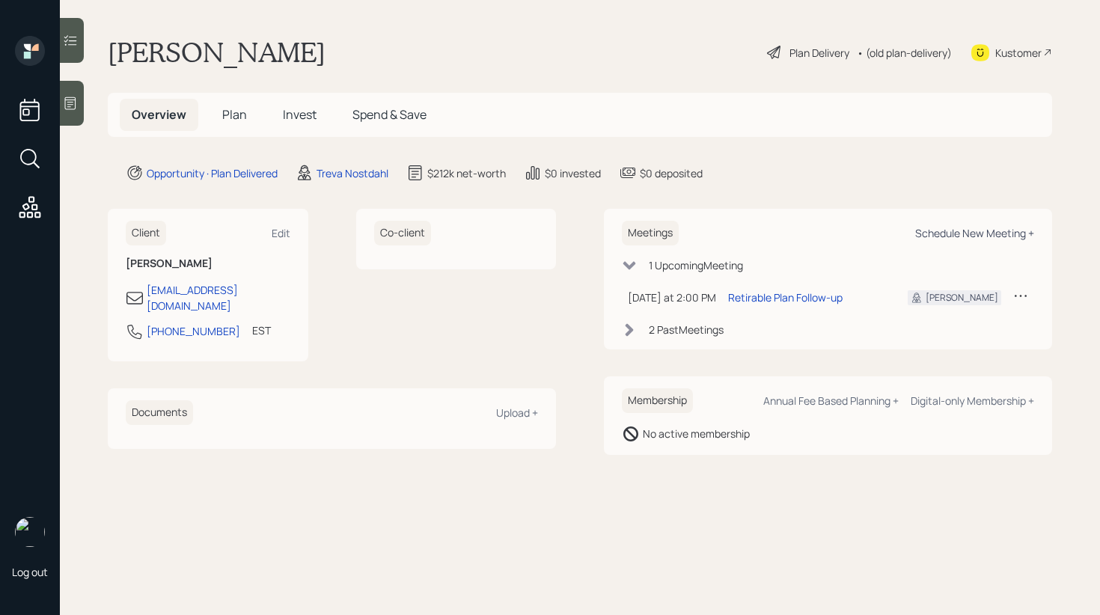 This screenshot has height=615, width=1100. Describe the element at coordinates (299, 114) in the screenshot. I see `span: Invest` at that location.